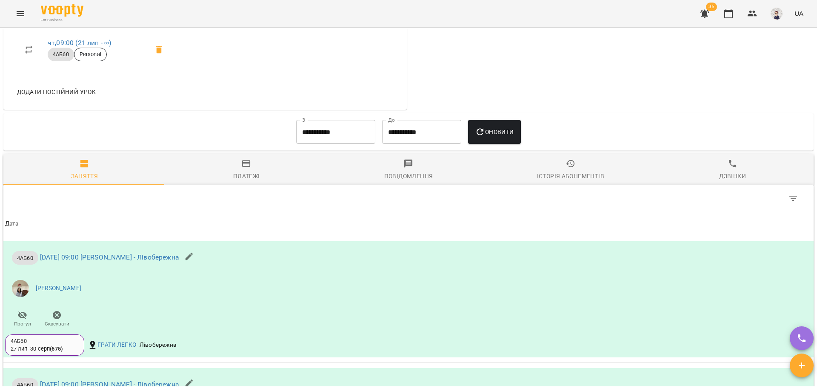  Describe the element at coordinates (79, 43) in the screenshot. I see `a: чт,09:00 (21 лип - ∞)` at that location.